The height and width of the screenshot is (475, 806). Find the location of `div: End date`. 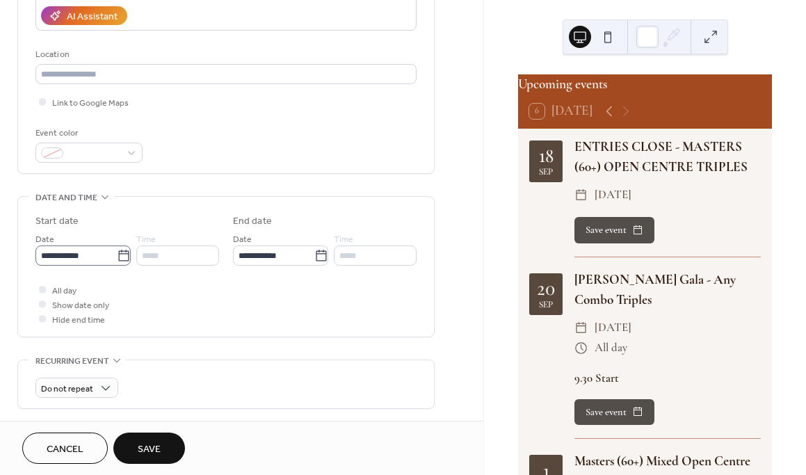

div: End date is located at coordinates (253, 221).